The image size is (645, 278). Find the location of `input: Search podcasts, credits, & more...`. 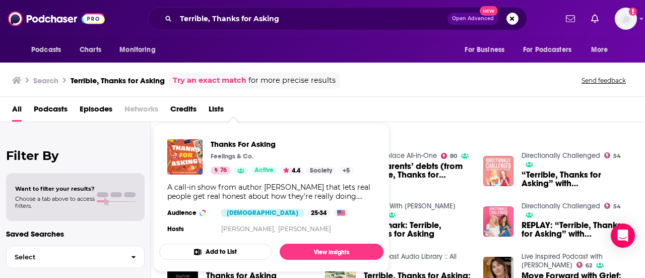

input: Search podcasts, credits, & more... is located at coordinates (311, 19).